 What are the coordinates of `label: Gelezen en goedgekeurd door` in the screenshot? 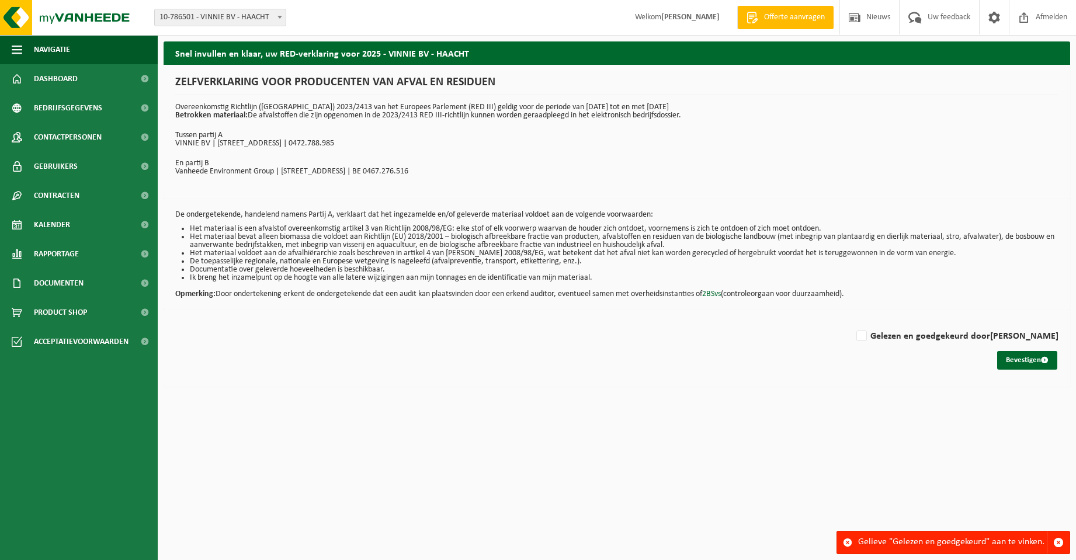 It's located at (956, 336).